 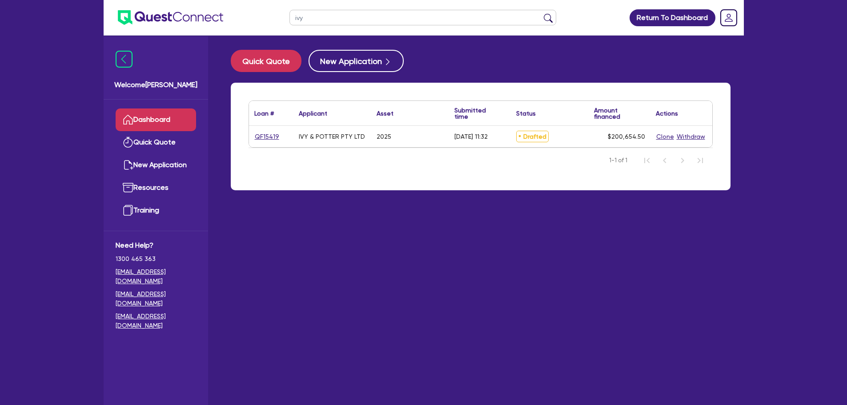 What do you see at coordinates (156, 245) in the screenshot?
I see `span: Need Help?` at bounding box center [156, 245].